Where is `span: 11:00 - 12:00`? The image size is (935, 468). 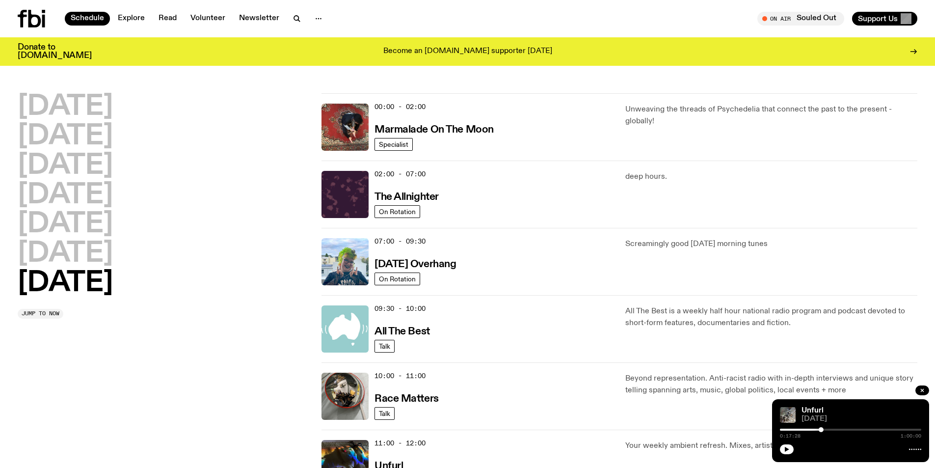
span: 11:00 - 12:00 is located at coordinates (400, 443).